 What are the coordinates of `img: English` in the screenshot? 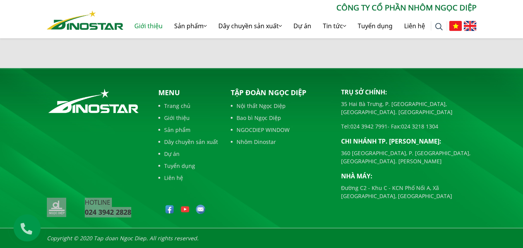 It's located at (470, 26).